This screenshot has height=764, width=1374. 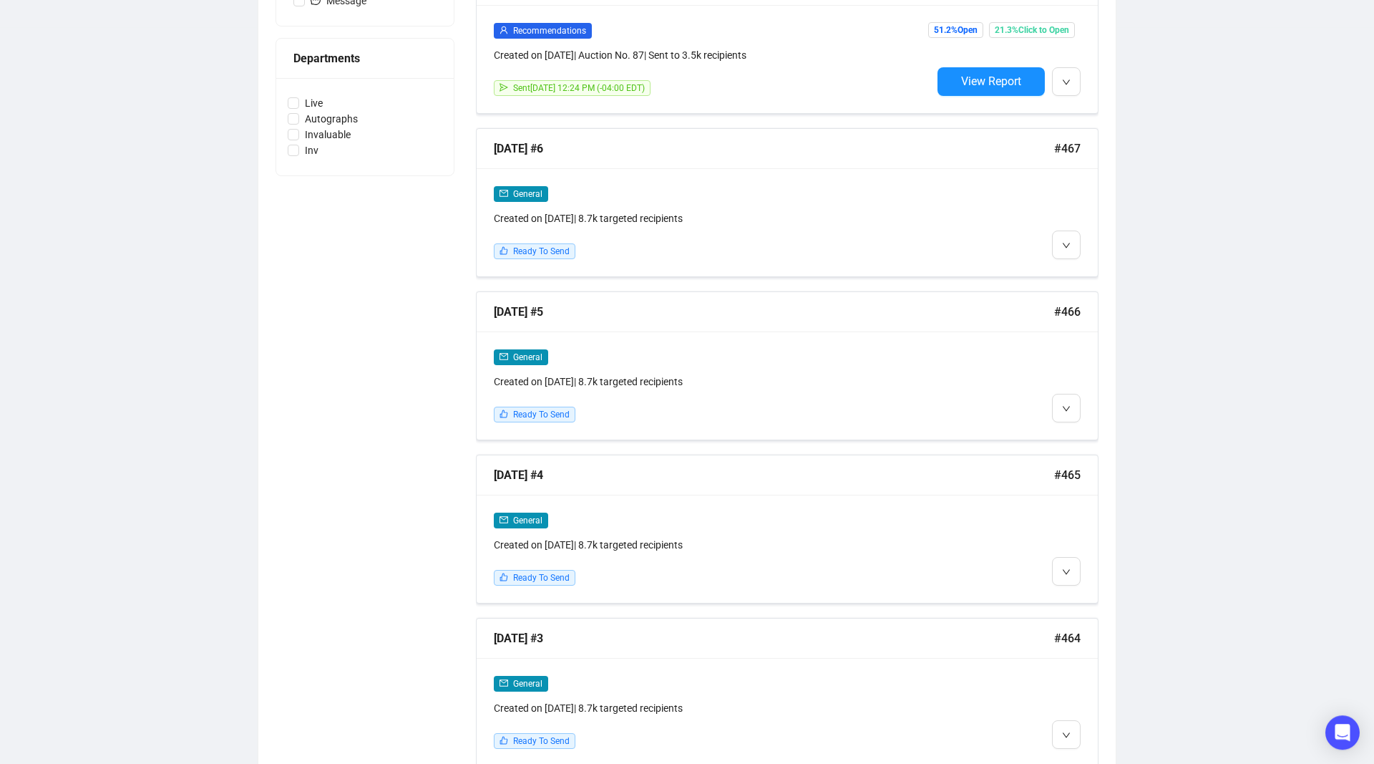 What do you see at coordinates (328, 135) in the screenshot?
I see `span: Invaluable` at bounding box center [328, 135].